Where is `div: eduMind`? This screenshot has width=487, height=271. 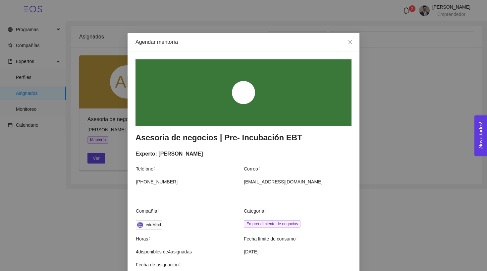 div: eduMind is located at coordinates (153, 225).